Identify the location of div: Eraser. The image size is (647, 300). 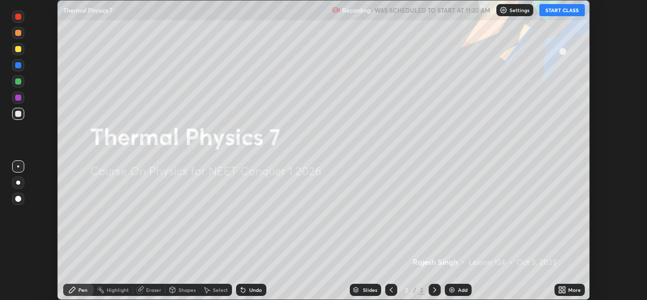
(154, 290).